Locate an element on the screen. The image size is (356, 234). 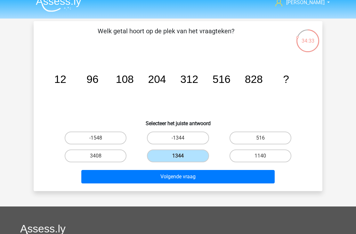
label: -1548 is located at coordinates (95, 138).